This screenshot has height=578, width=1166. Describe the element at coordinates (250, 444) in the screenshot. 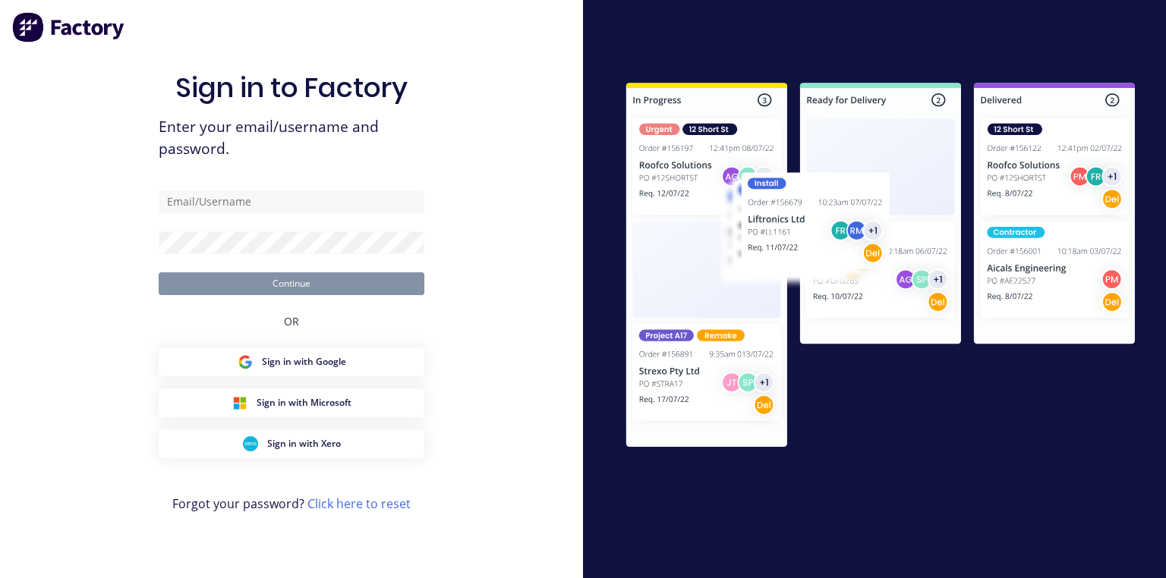

I see `img: Xero Sign in` at that location.